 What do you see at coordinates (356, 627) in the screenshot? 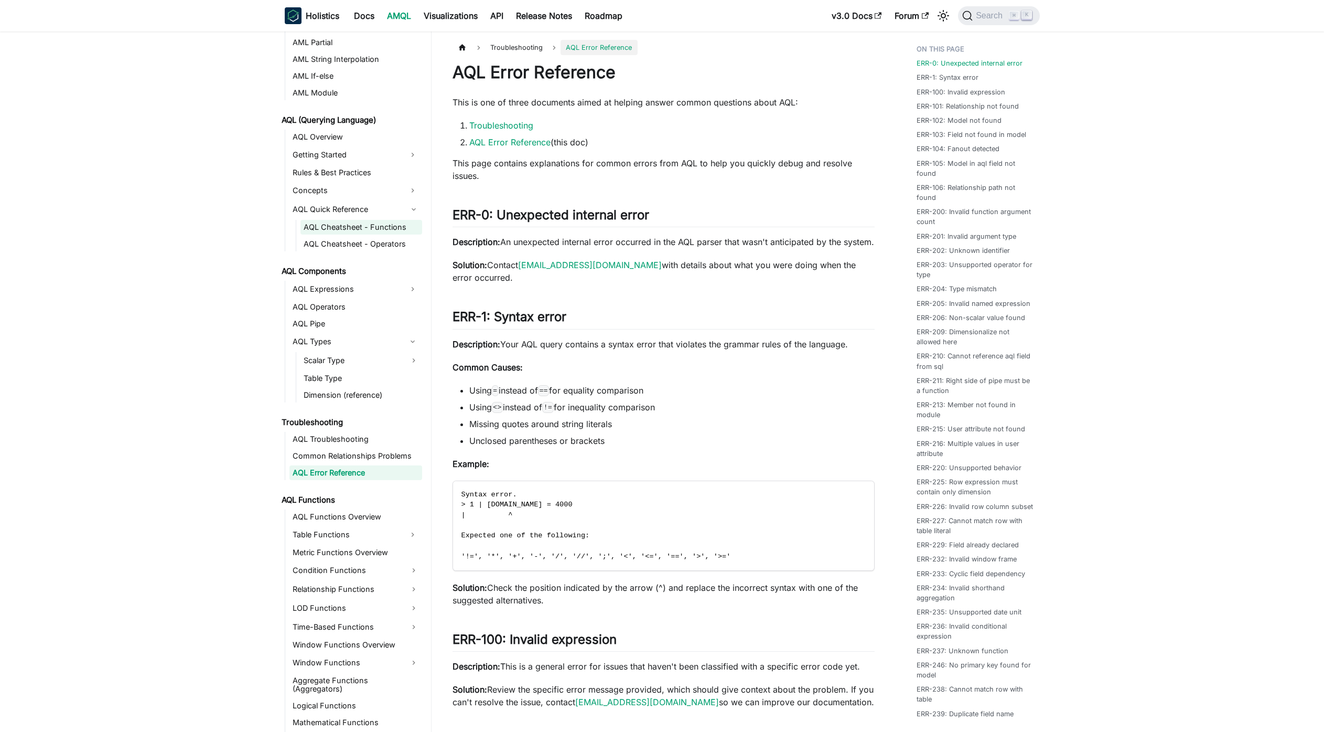
I see `a: Time-Based Functions` at bounding box center [356, 627].